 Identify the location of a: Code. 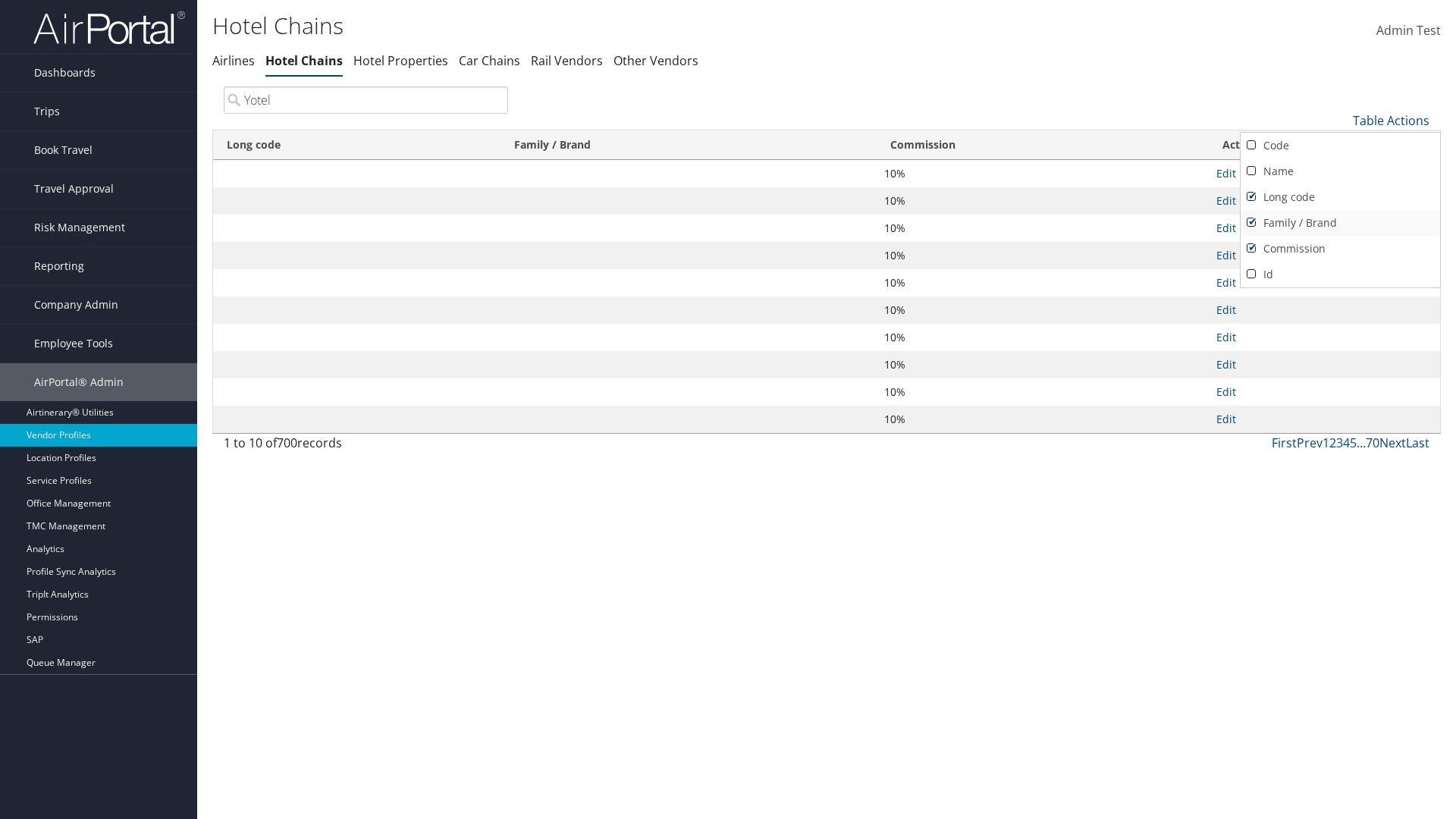
(1341, 145).